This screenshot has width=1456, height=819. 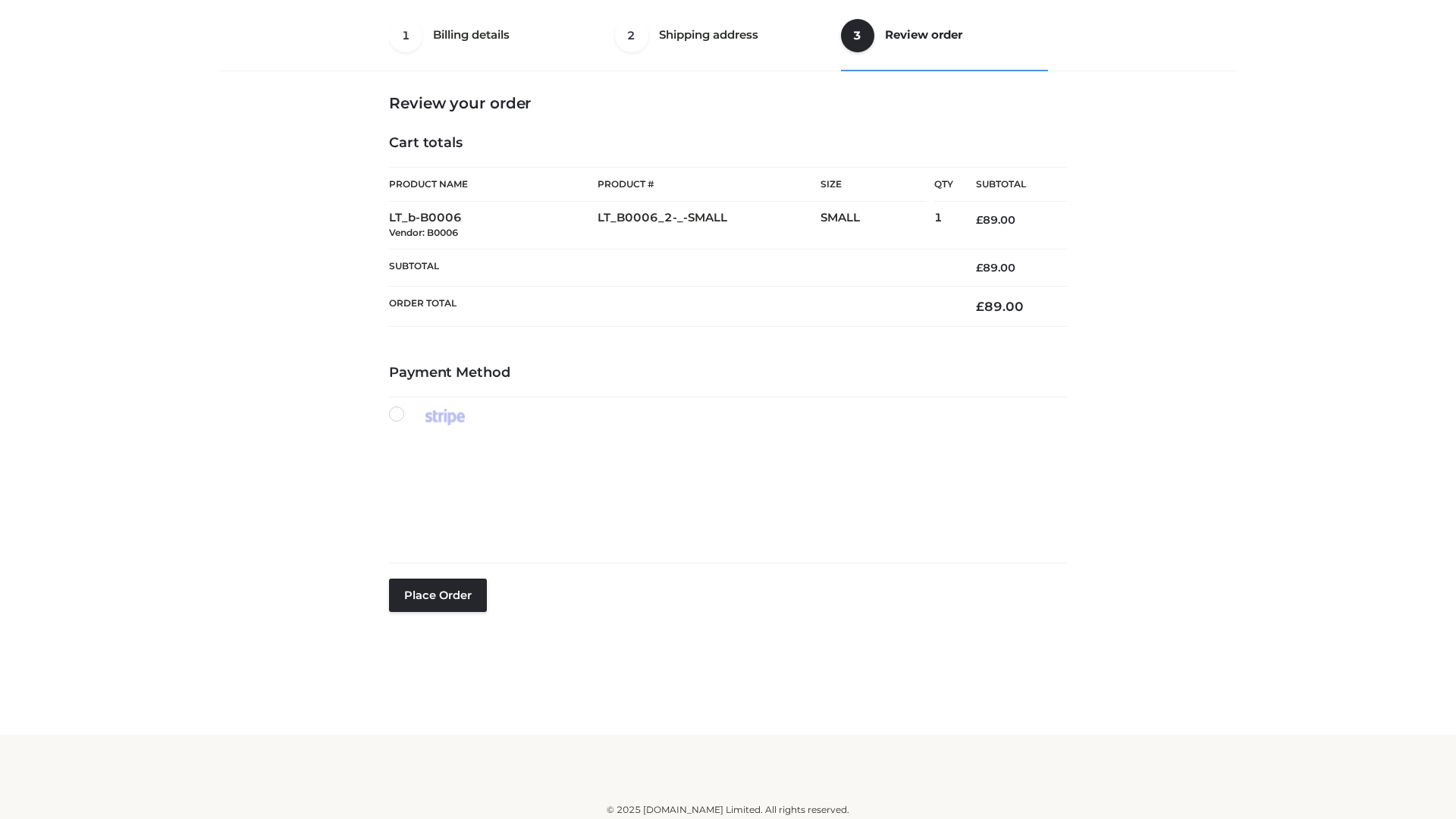 What do you see at coordinates (873, 184) in the screenshot?
I see `th: Size` at bounding box center [873, 184].